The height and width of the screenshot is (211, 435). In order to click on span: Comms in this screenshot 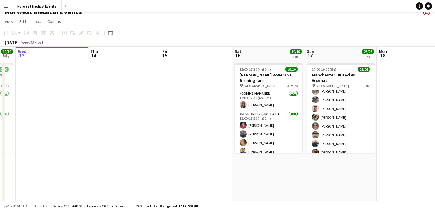, I will do `click(54, 21)`.